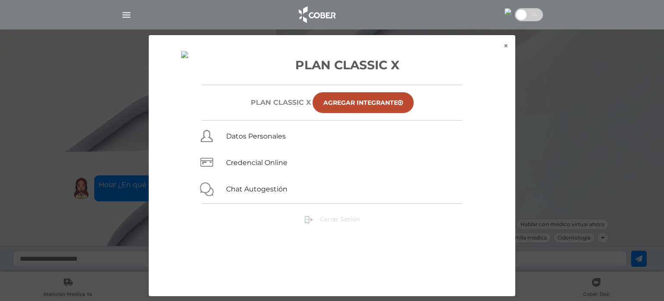 The image size is (664, 301). What do you see at coordinates (363, 102) in the screenshot?
I see `a: Agregar Integrante` at bounding box center [363, 102].